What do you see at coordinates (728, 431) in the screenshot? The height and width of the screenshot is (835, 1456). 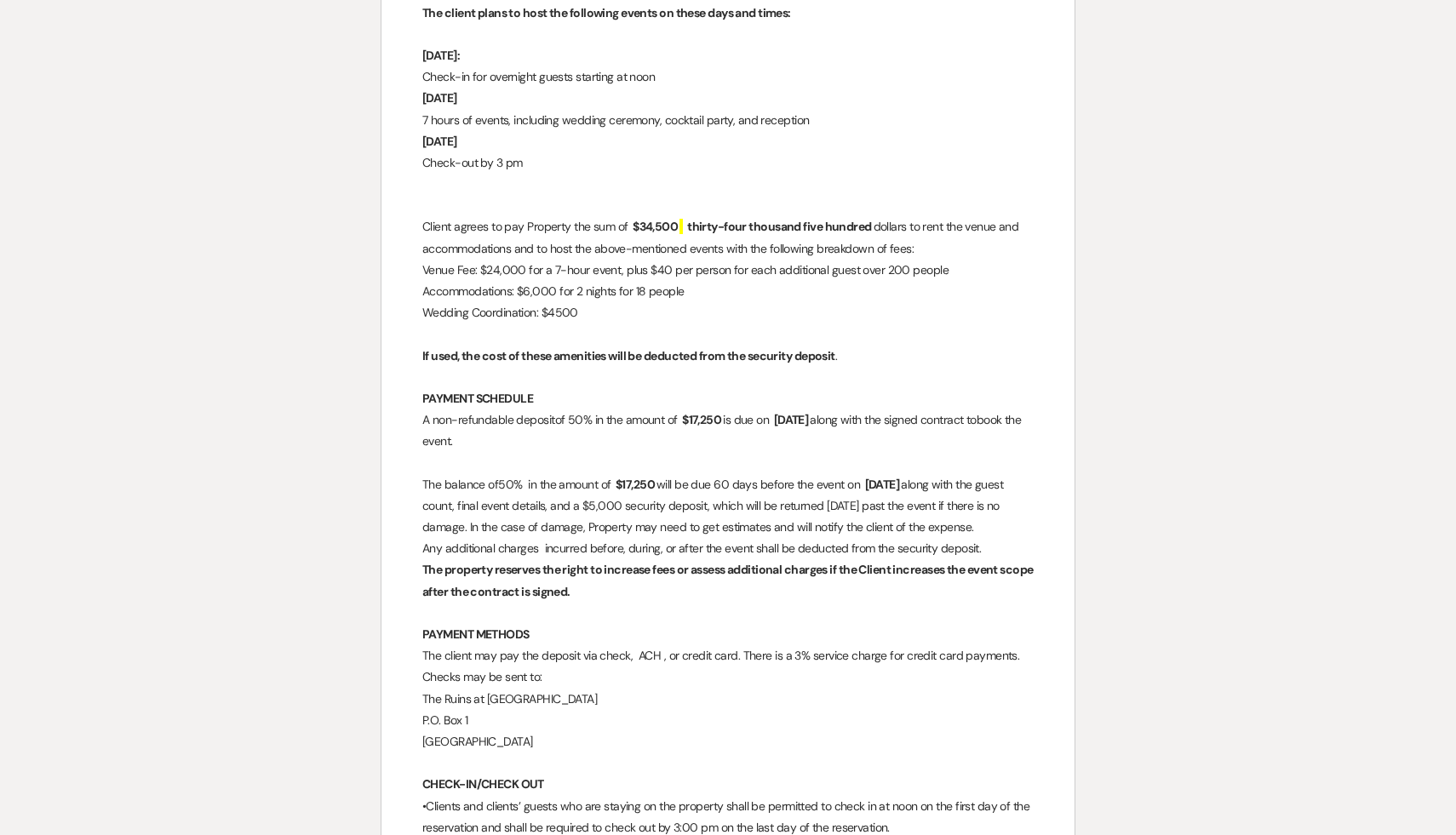 I see `p: of 50% in the amount of is due on along with the signed contract to` at bounding box center [728, 431].